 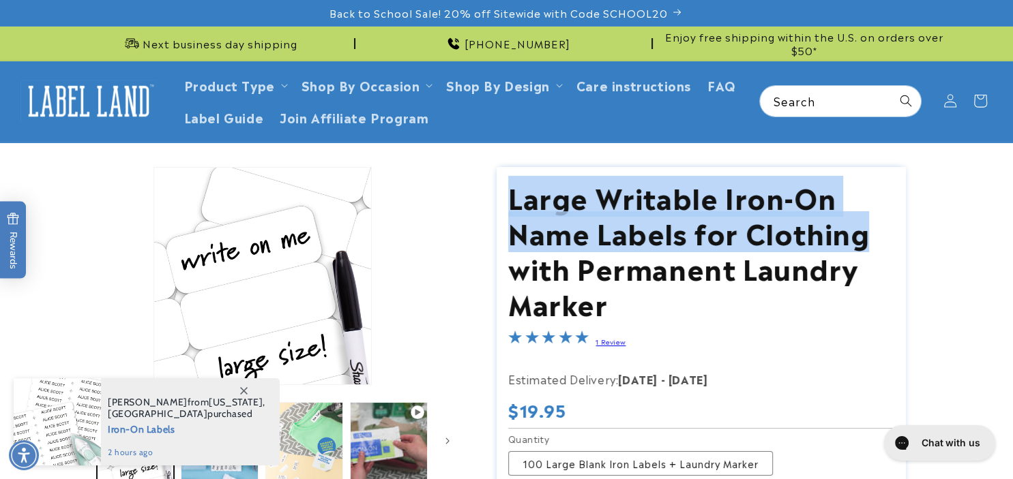 I want to click on span: Next business day shipping, so click(x=220, y=44).